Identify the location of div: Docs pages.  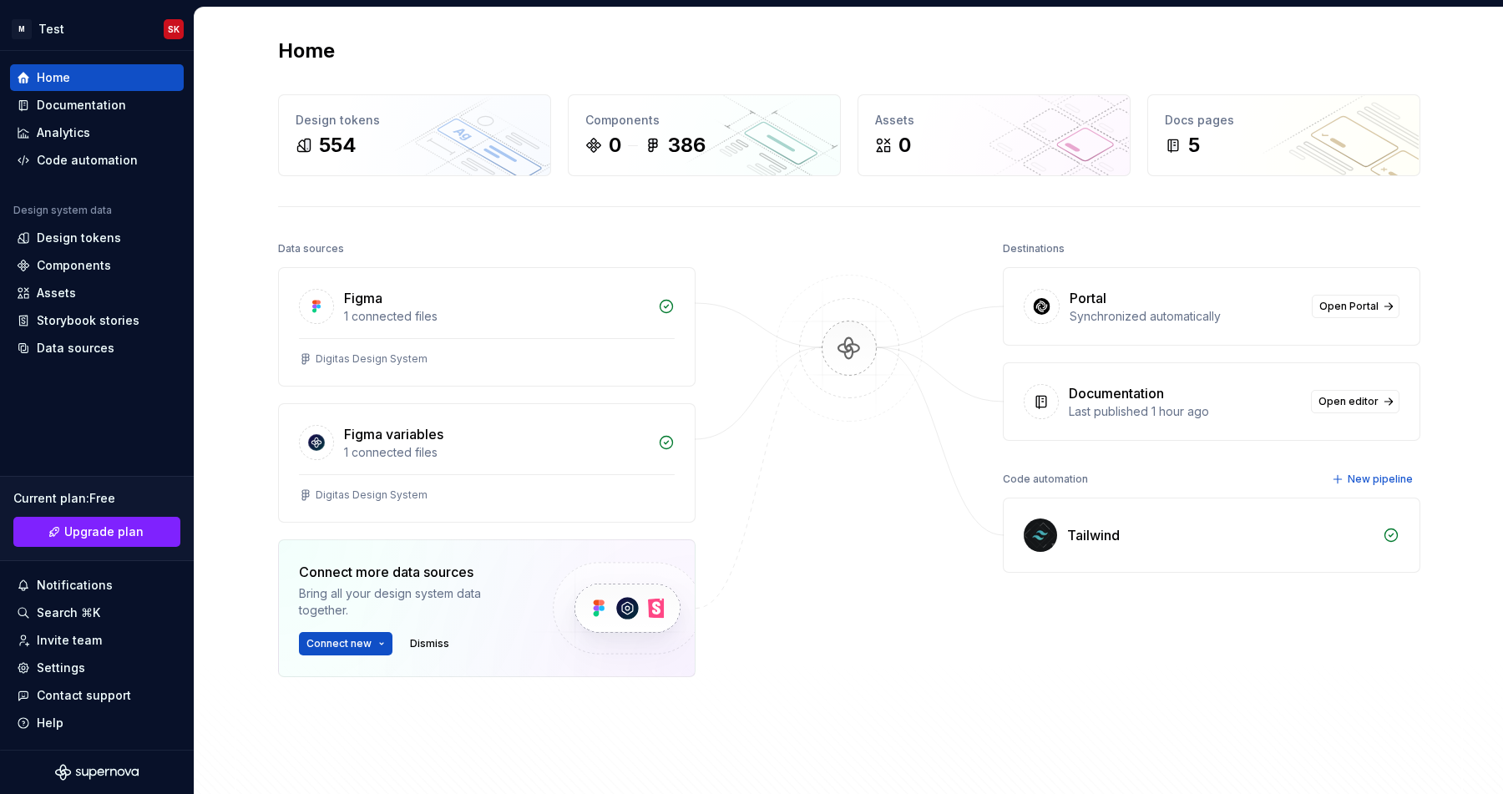
(1283, 120).